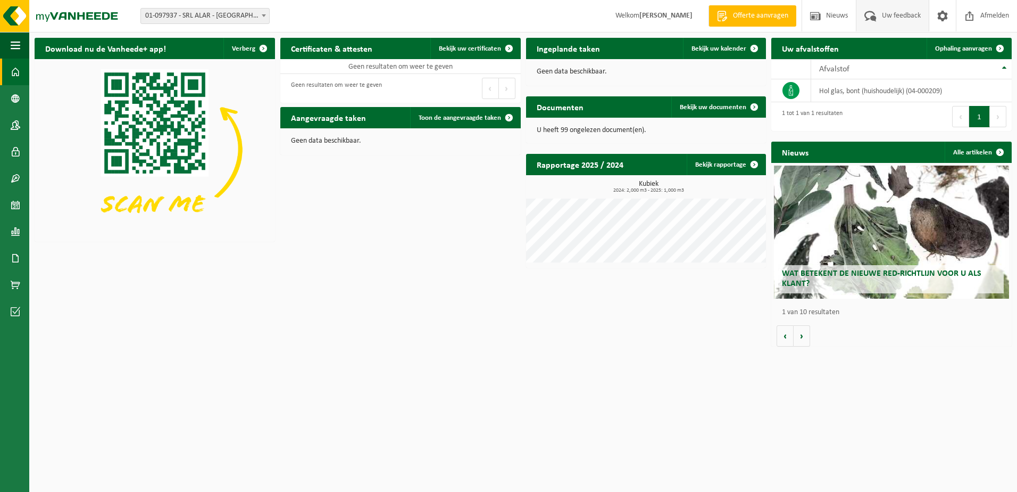 This screenshot has width=1017, height=492. I want to click on a: Bekijk uw kalender, so click(724, 48).